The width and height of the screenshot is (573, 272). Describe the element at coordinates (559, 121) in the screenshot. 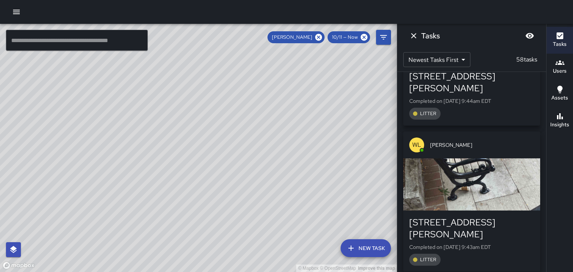

I see `button: Insights` at that location.